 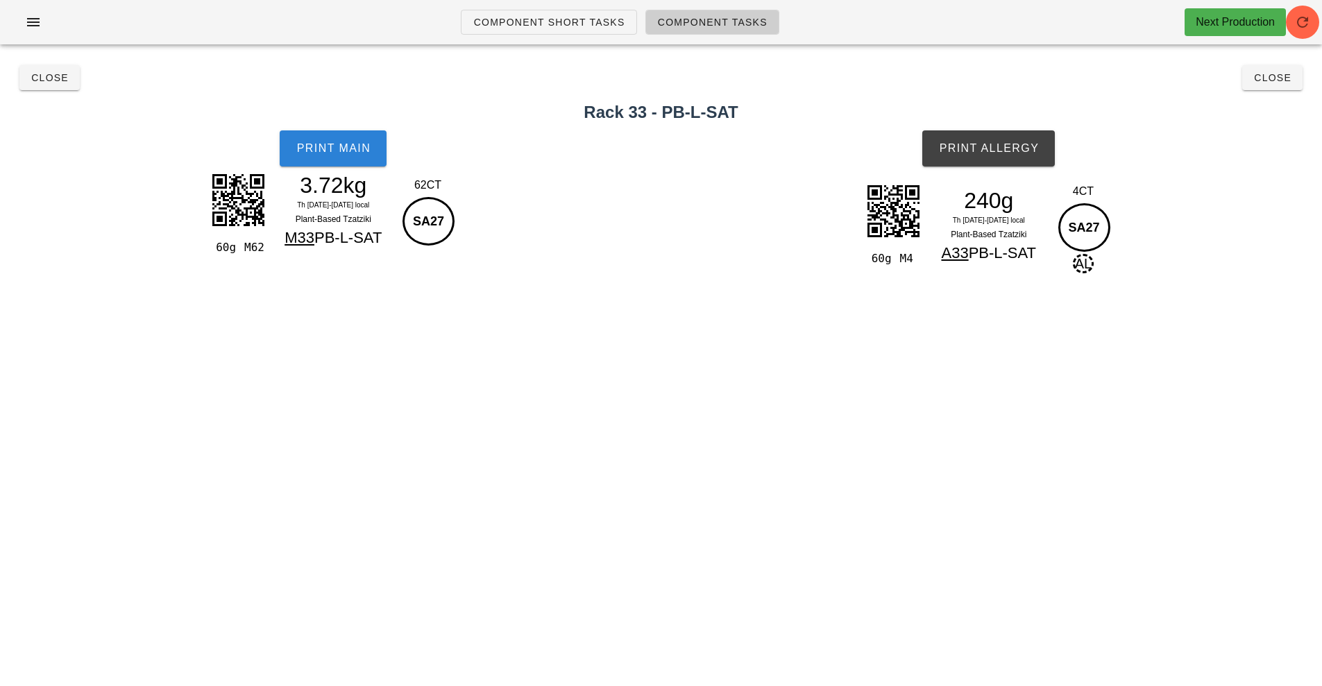 What do you see at coordinates (299, 237) in the screenshot?
I see `span: M33` at bounding box center [299, 237].